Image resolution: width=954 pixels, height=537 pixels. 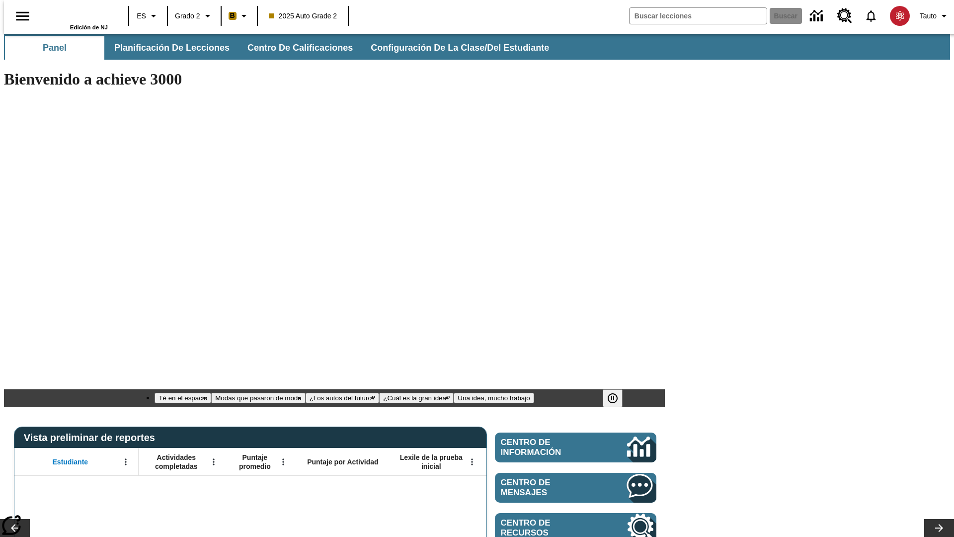 What do you see at coordinates (300, 48) in the screenshot?
I see `button: Centro de calificaciones` at bounding box center [300, 48].